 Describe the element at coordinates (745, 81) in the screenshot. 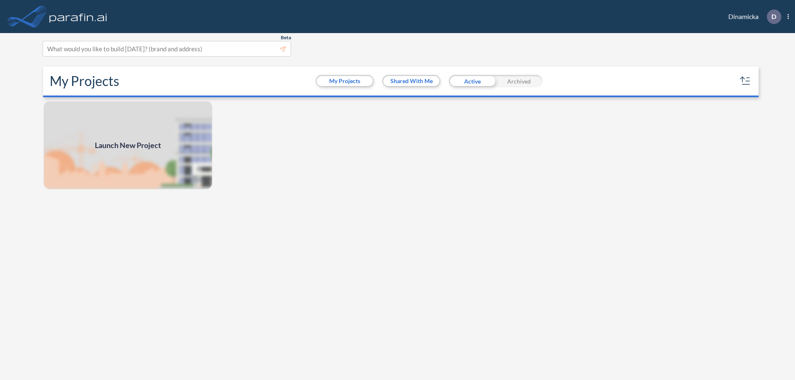

I see `button: sort` at that location.